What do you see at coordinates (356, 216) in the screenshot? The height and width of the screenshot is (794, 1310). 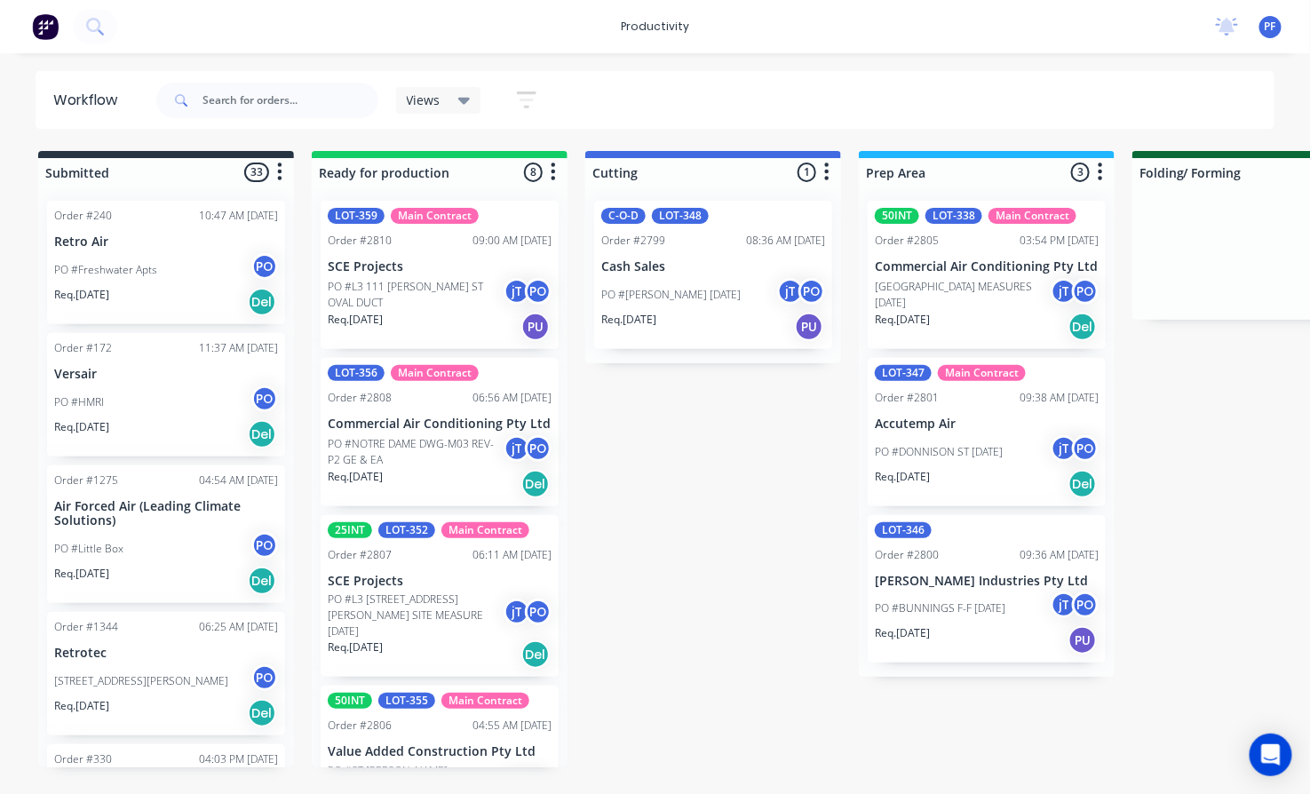 I see `div: LOT-359` at bounding box center [356, 216].